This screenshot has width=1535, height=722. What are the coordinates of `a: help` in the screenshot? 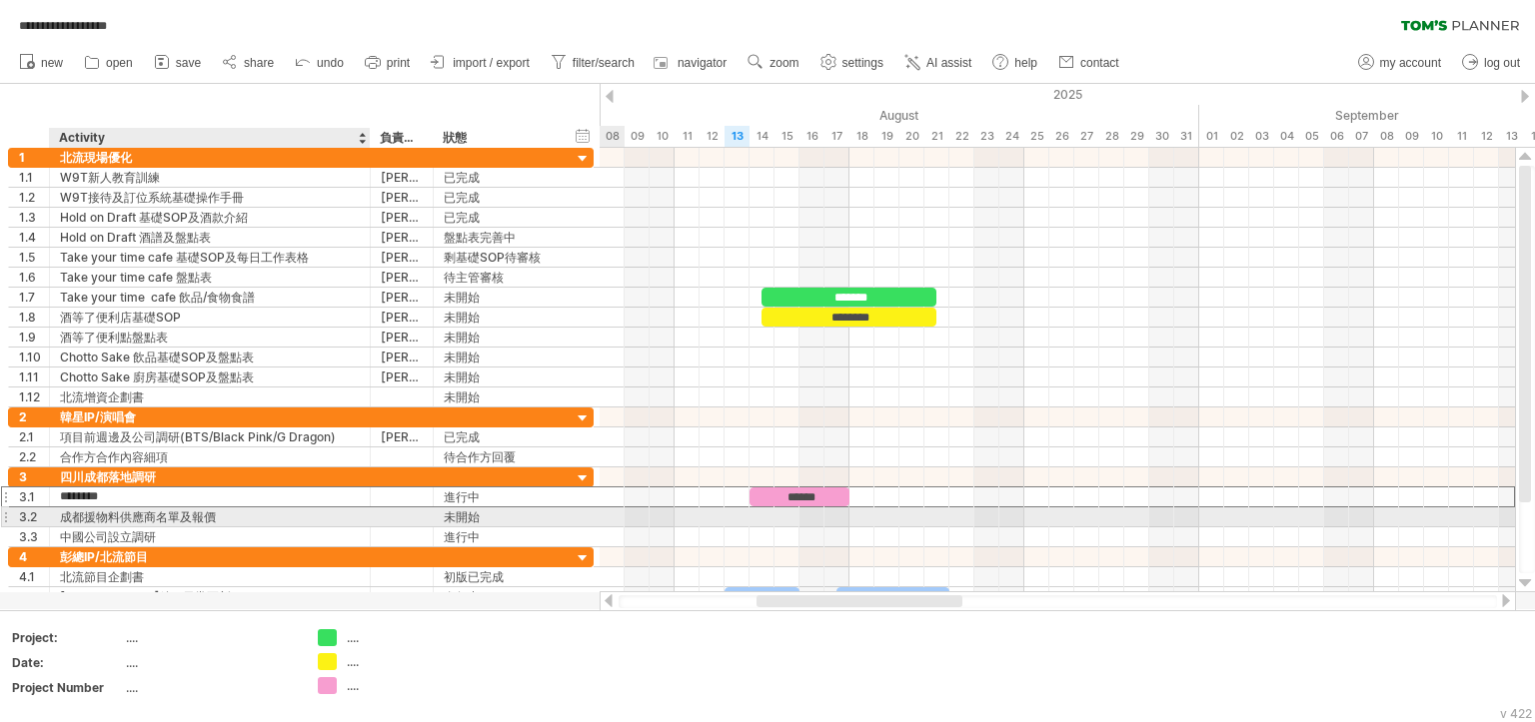 It's located at (1015, 63).